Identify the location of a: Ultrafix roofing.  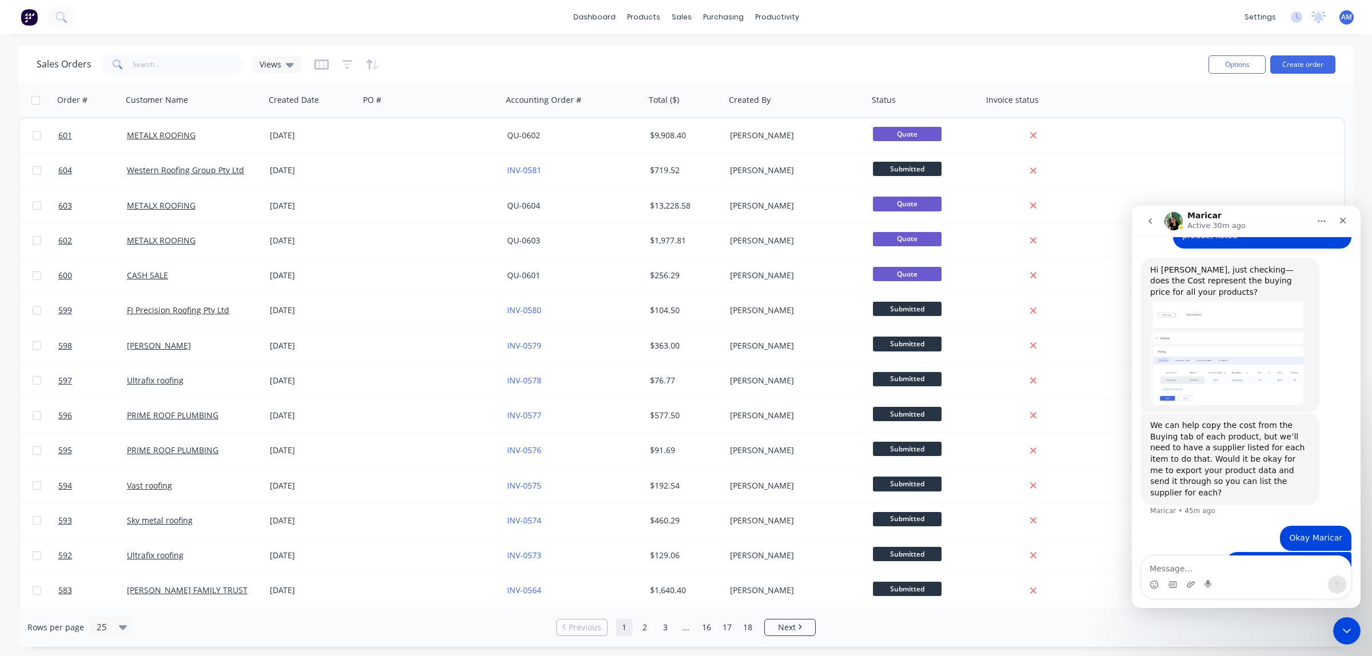
(155, 555).